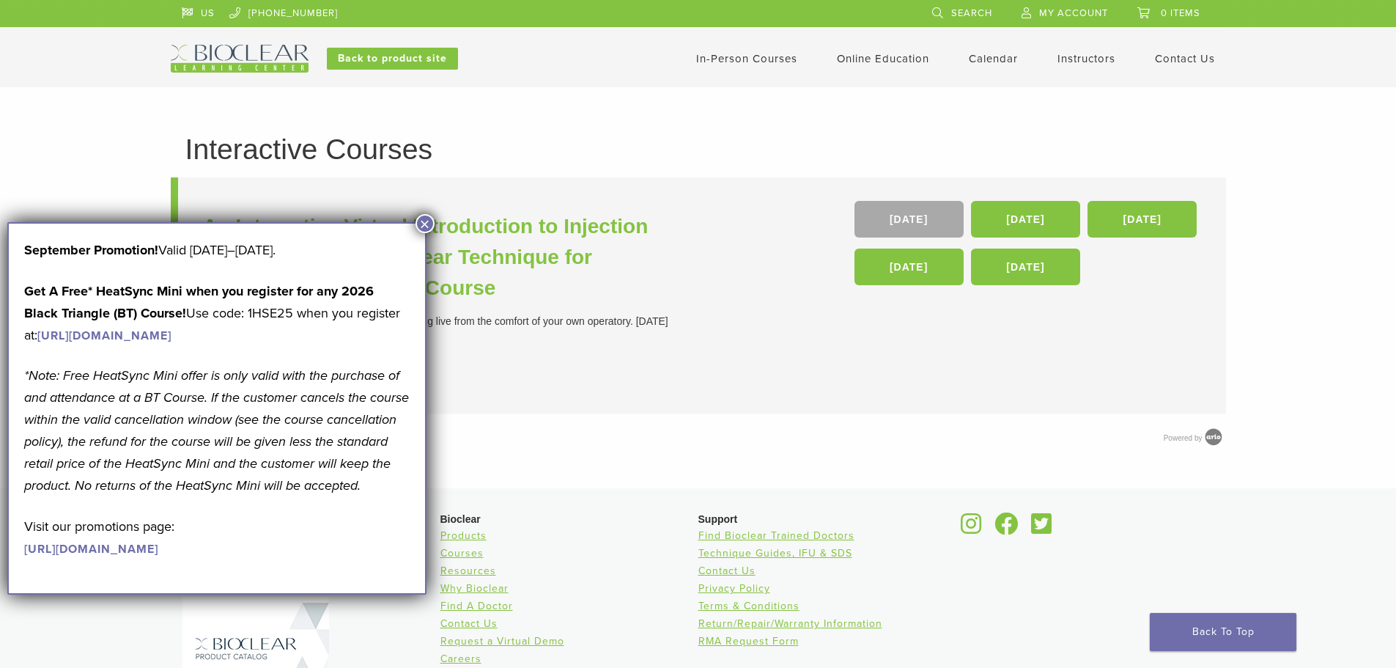  I want to click on button: Close, so click(425, 224).